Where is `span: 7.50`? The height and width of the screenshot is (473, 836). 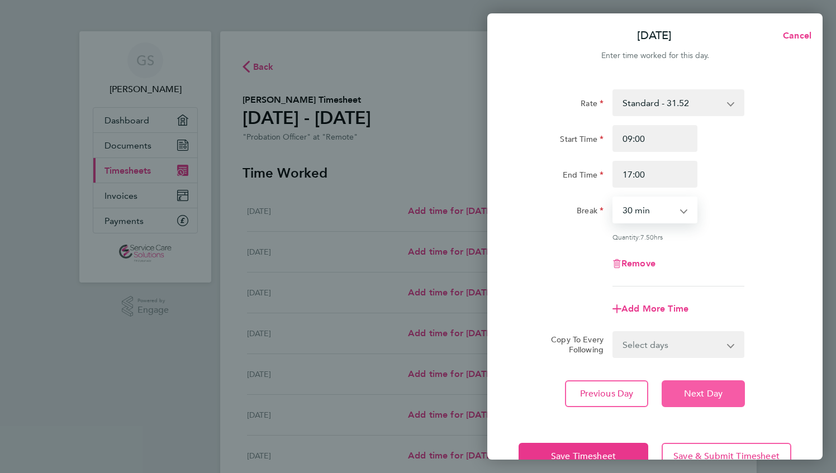
span: 7.50 is located at coordinates (647, 237).